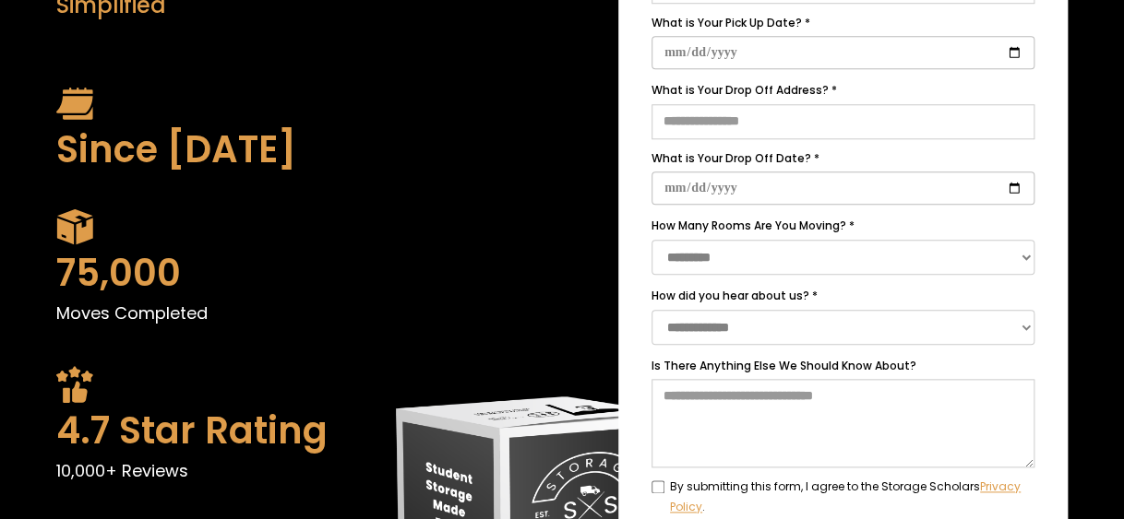 The width and height of the screenshot is (1124, 519). Describe the element at coordinates (845, 496) in the screenshot. I see `a: Privacy Policy` at that location.